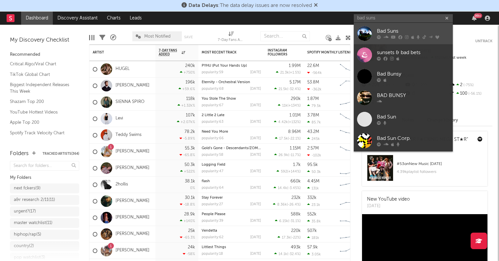 The image size is (499, 261). What do you see at coordinates (191, 231) in the screenshot?
I see `div: 25k` at bounding box center [191, 231].